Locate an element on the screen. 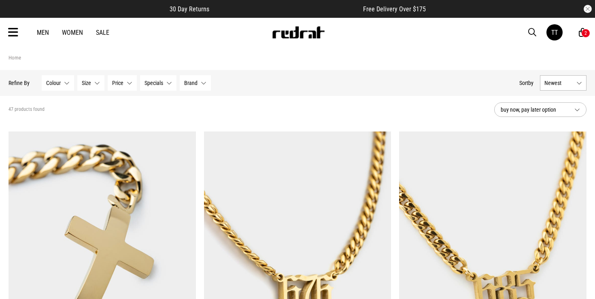 The image size is (595, 299). span: by is located at coordinates (531, 83).